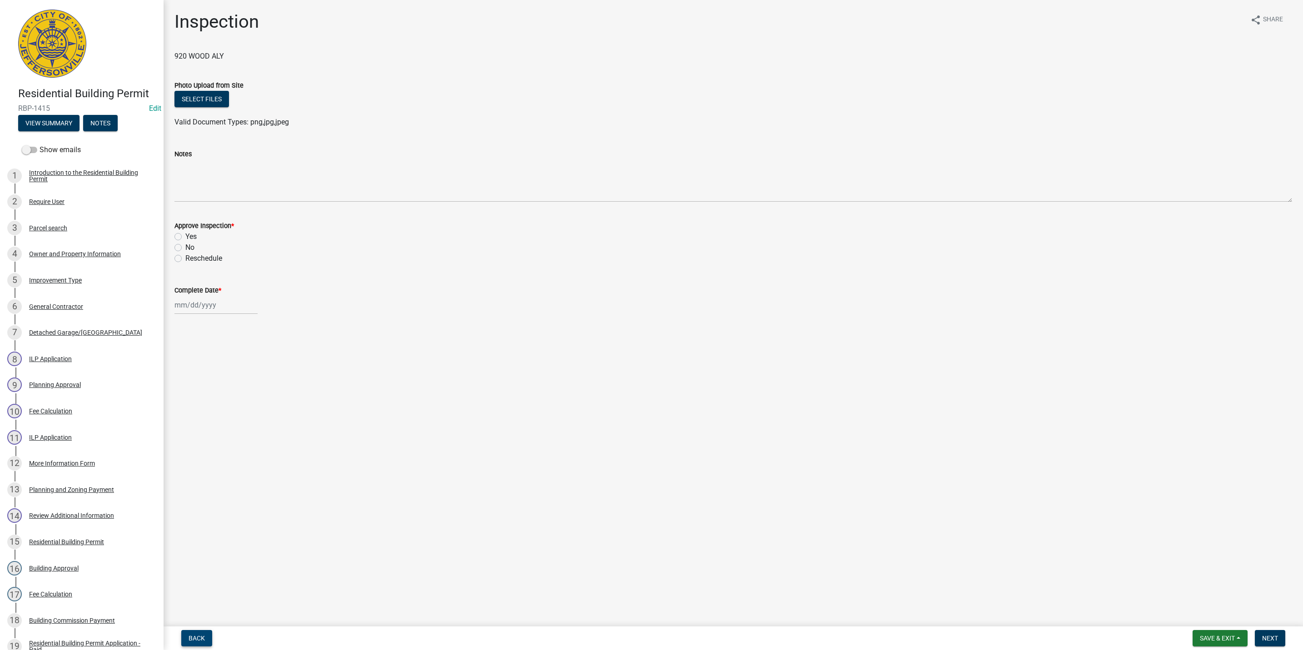 The height and width of the screenshot is (650, 1303). Describe the element at coordinates (202, 99) in the screenshot. I see `button: Select files` at that location.